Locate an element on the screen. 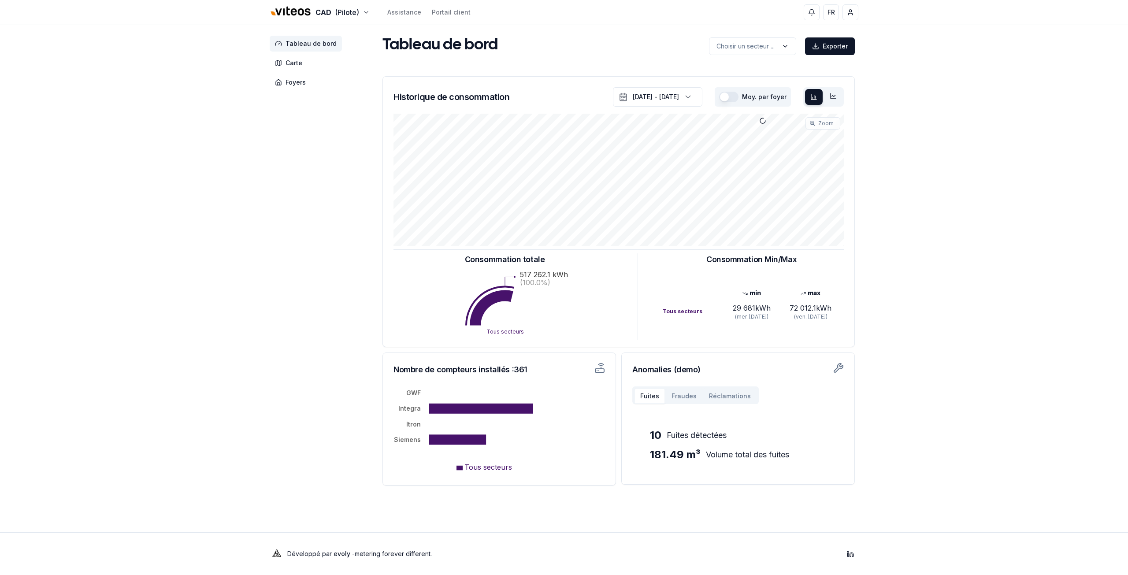 This screenshot has width=1128, height=575. tspan: Itron is located at coordinates (413, 424).